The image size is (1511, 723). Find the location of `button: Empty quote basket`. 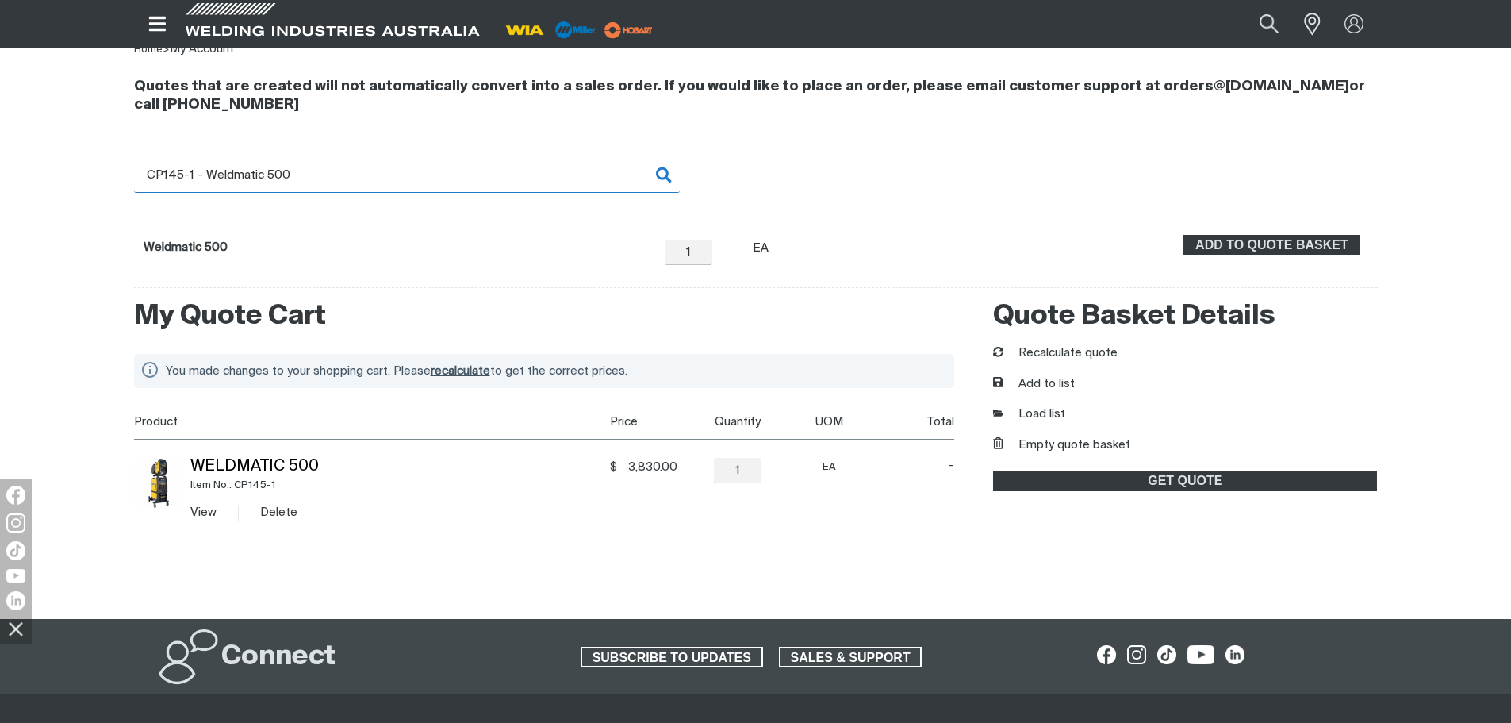

button: Empty quote basket is located at coordinates (1061, 445).